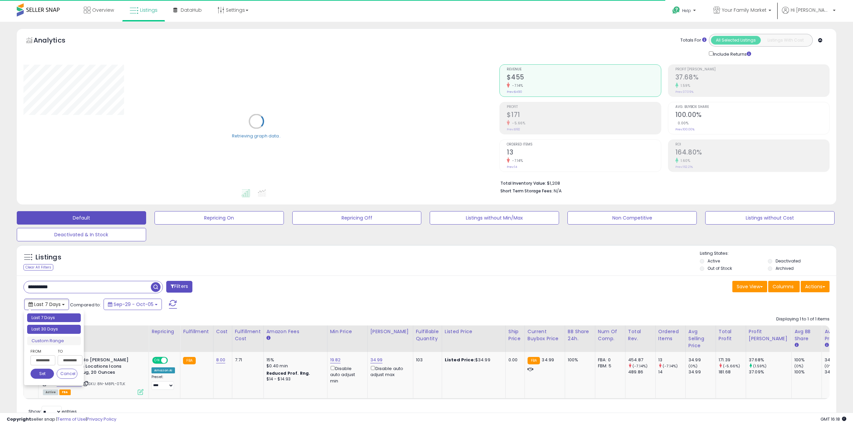 Image resolution: width=853 pixels, height=426 pixels. I want to click on div: Repricing, so click(164, 332).